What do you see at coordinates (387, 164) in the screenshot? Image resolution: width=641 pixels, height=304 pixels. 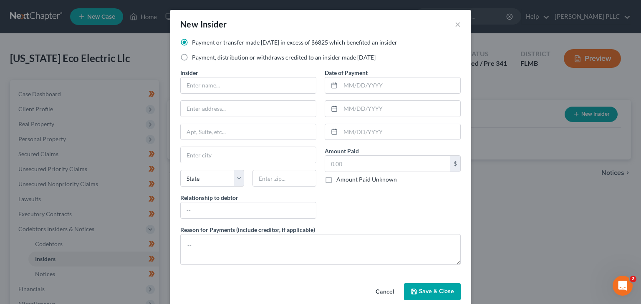 I see `input: 0.00` at bounding box center [387, 164].